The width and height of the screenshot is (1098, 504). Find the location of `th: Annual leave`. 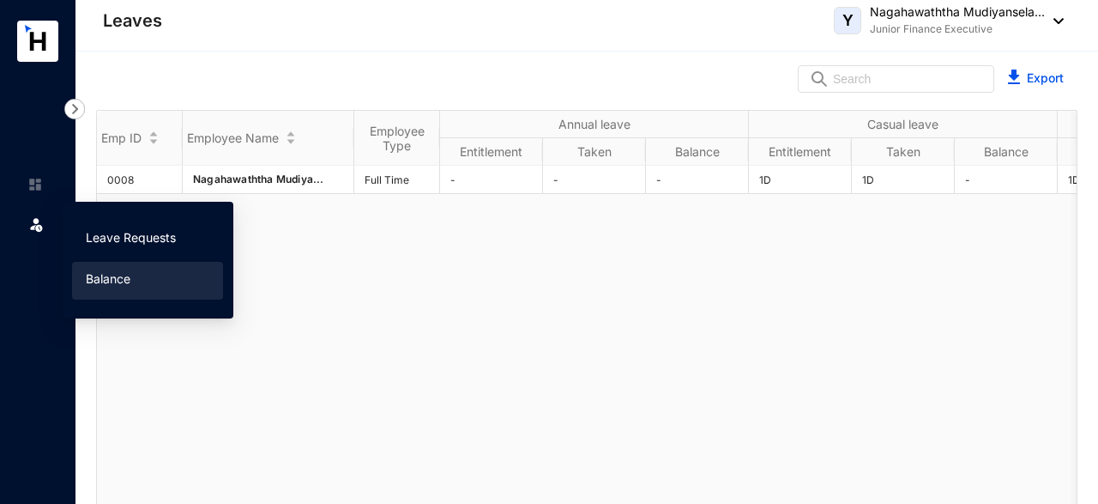

th: Annual leave is located at coordinates (595, 124).